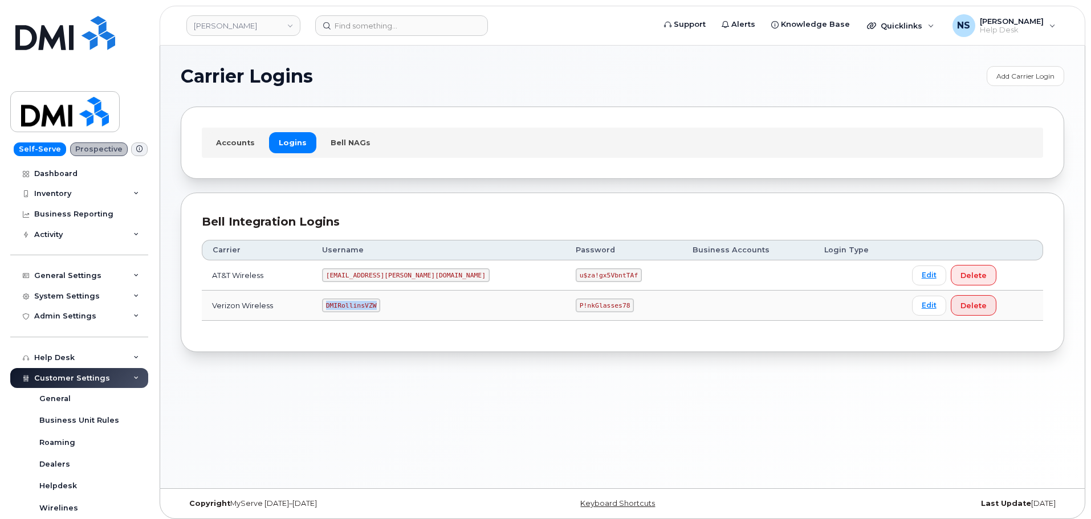 The height and width of the screenshot is (519, 1091). I want to click on code: u$za!gx5VbntTAf, so click(609, 275).